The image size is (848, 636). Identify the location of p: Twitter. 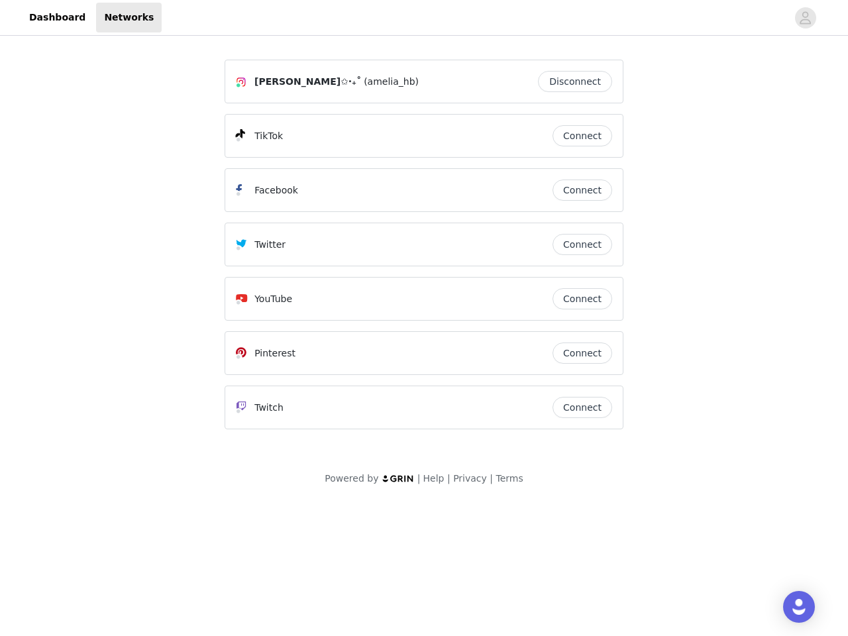
(270, 245).